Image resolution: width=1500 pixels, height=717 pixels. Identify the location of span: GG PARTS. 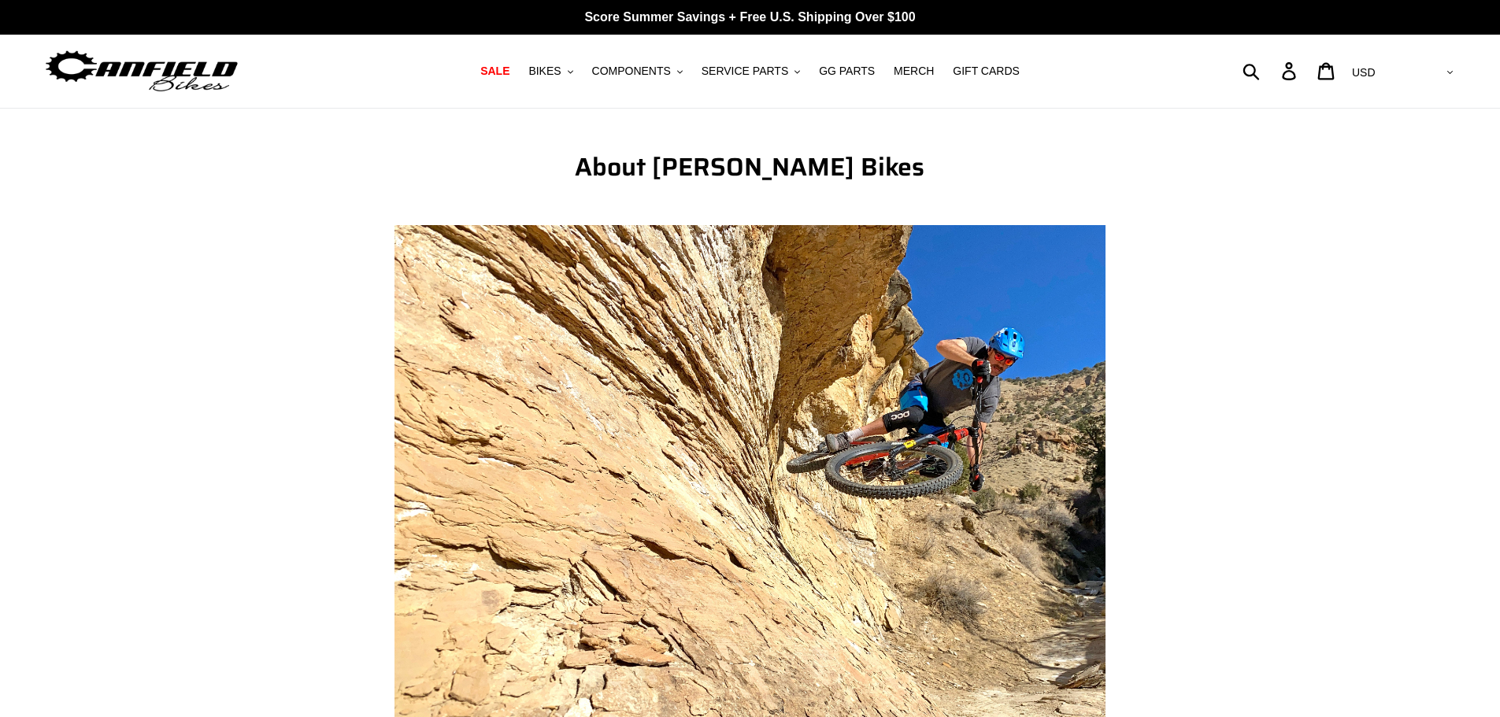
(847, 71).